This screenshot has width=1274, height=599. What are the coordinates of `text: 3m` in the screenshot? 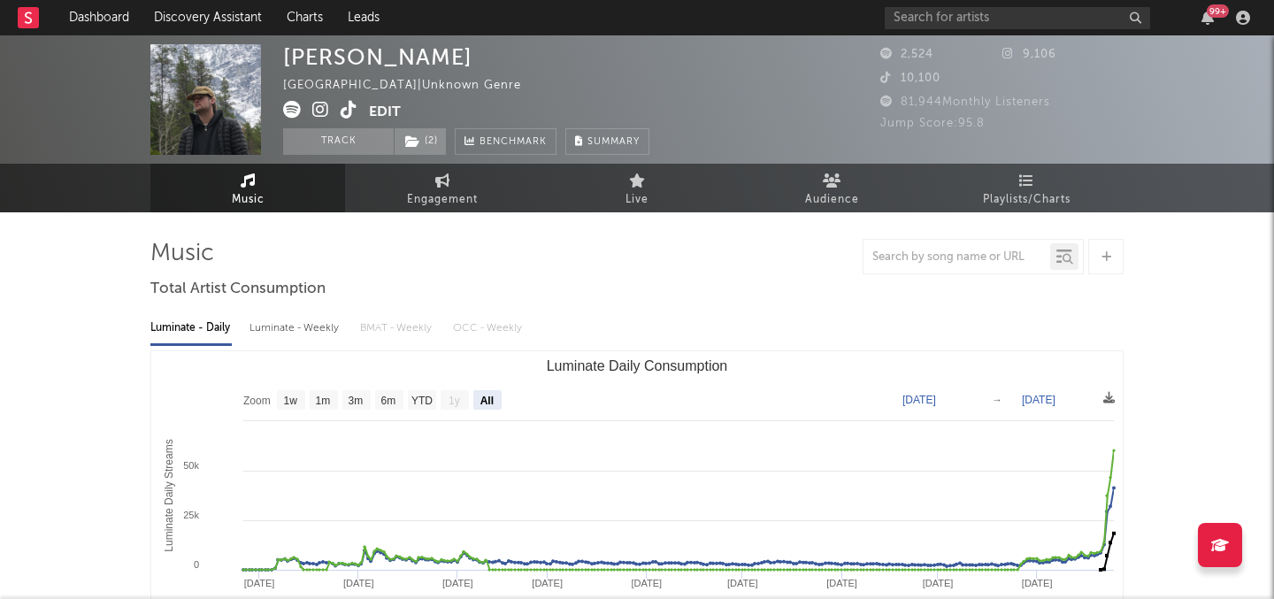 It's located at (356, 401).